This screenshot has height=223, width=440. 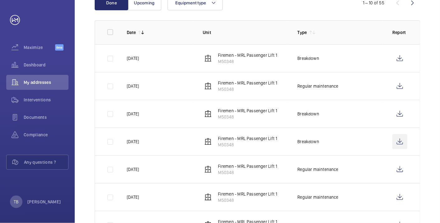 What do you see at coordinates (46, 117) in the screenshot?
I see `span: Documents` at bounding box center [46, 117].